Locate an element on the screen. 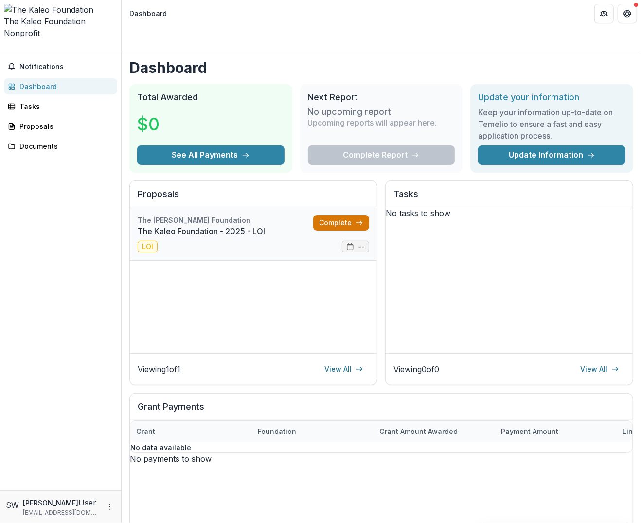  h2: Grant Payments is located at coordinates (381, 410).